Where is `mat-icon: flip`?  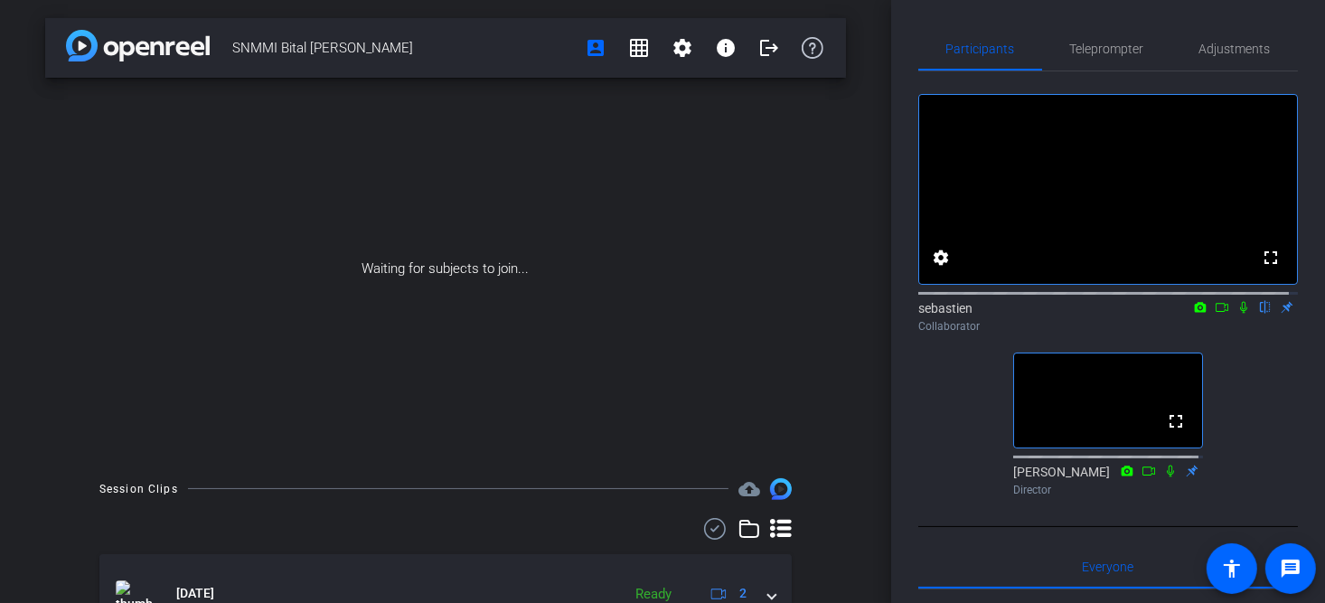
mat-icon: flip is located at coordinates (1265, 306).